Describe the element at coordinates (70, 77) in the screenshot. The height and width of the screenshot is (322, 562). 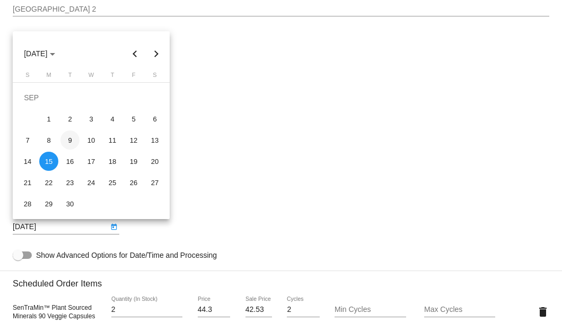
I see `th: Tuesday` at that location.